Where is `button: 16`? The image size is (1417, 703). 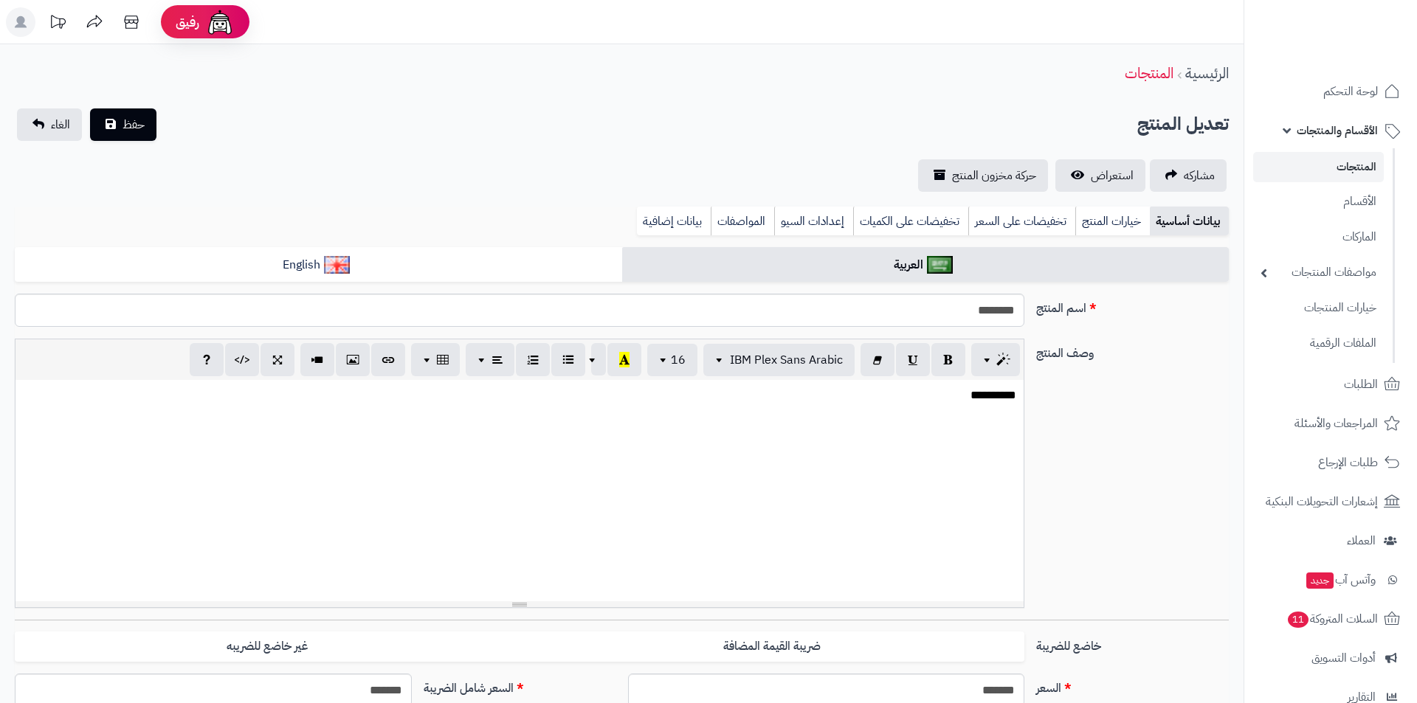
button: 16 is located at coordinates (672, 360).